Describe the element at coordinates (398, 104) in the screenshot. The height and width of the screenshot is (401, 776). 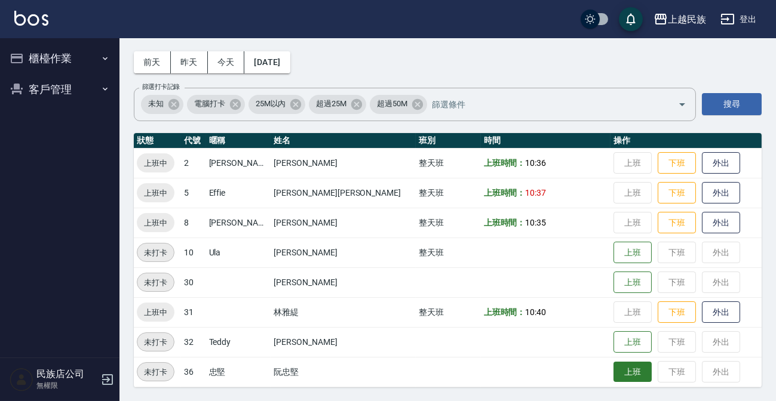
I see `div: 超過50M` at that location.